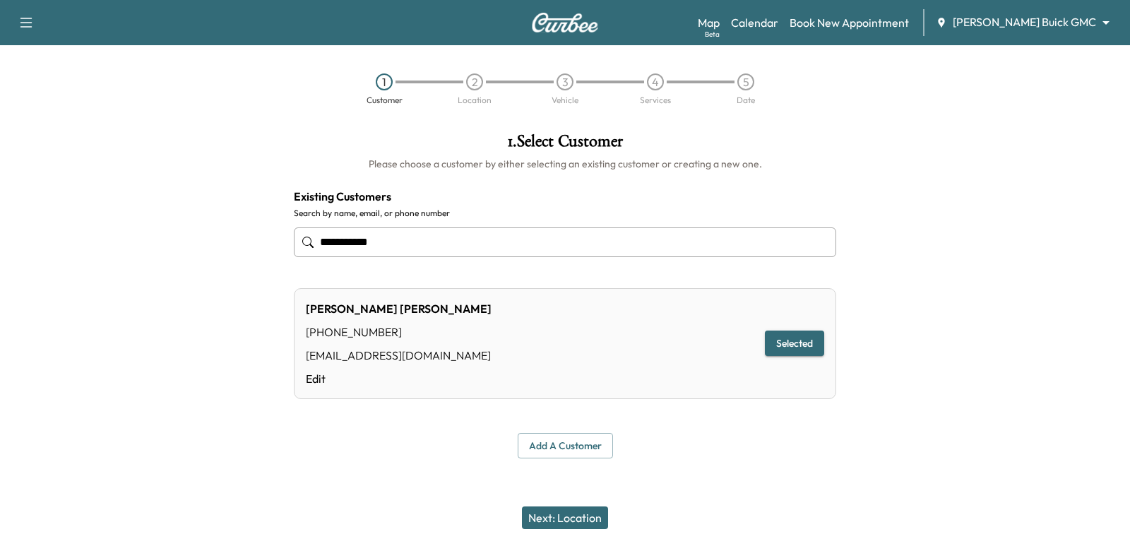 The height and width of the screenshot is (546, 1130). I want to click on a: MapBeta, so click(708, 23).